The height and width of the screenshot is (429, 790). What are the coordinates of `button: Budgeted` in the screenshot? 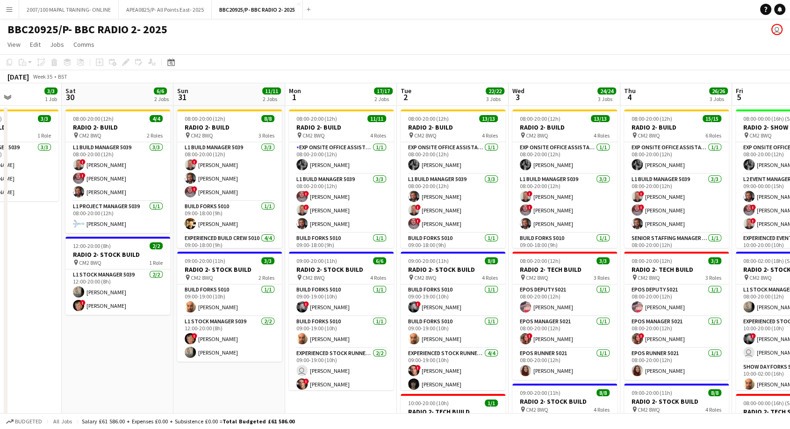 It's located at (24, 421).